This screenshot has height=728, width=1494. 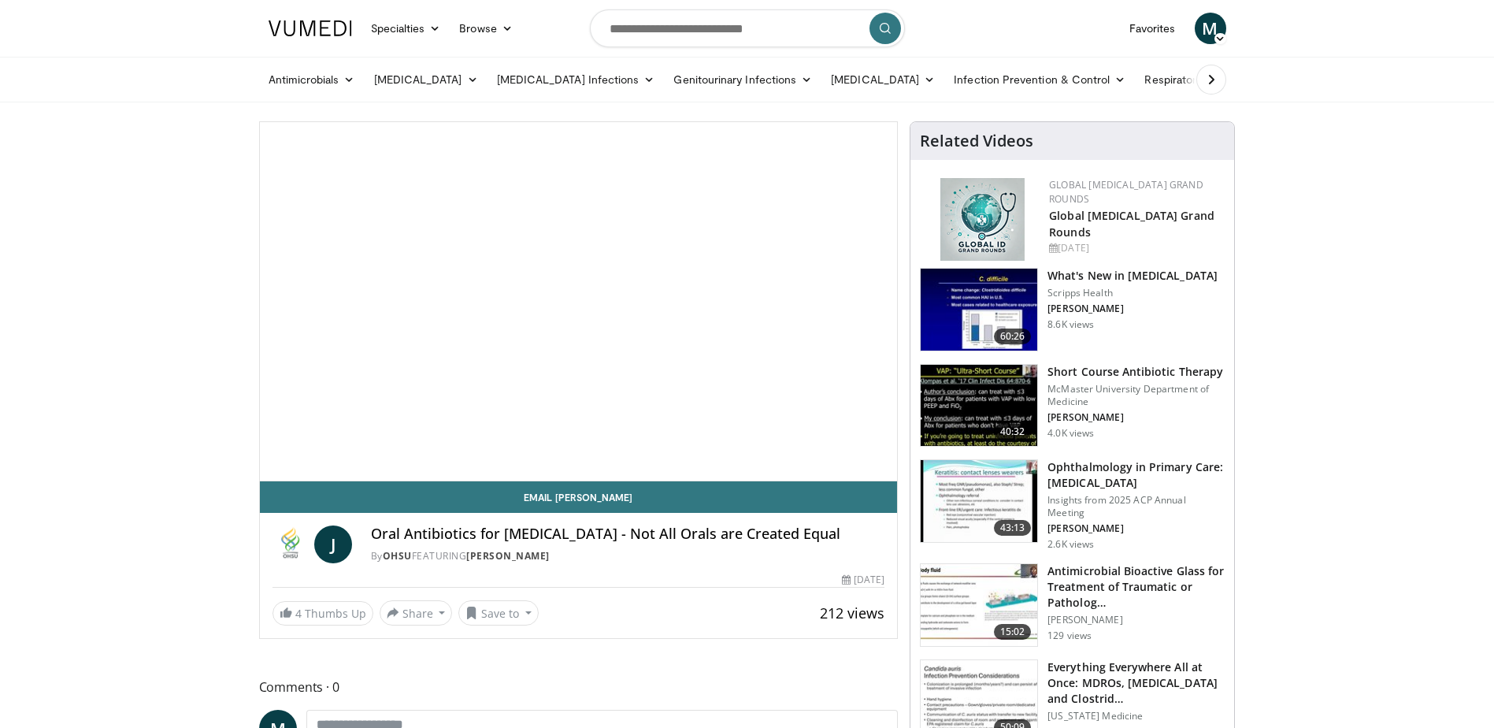 I want to click on a: Browse, so click(x=486, y=28).